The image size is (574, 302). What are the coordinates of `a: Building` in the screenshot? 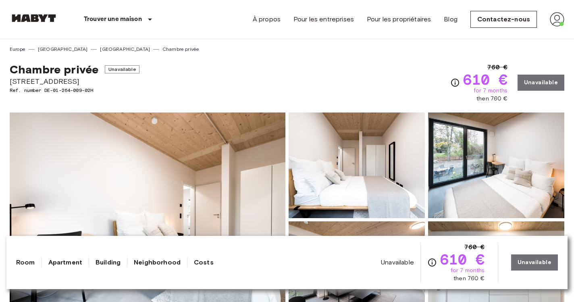 It's located at (108, 262).